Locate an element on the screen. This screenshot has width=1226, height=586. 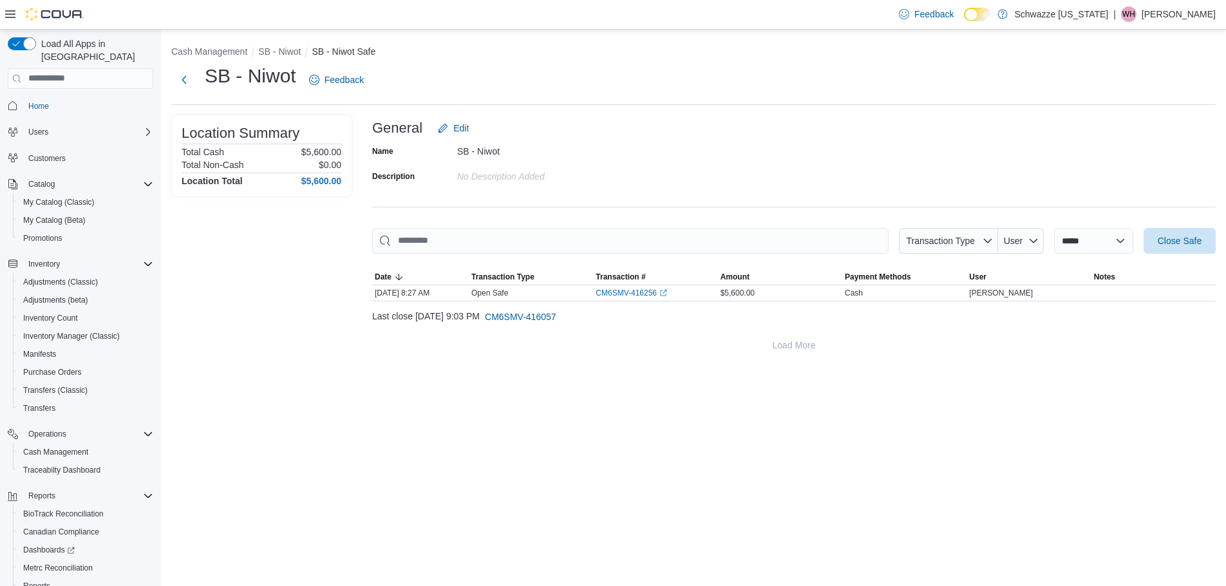
div: No Description added is located at coordinates (543, 174).